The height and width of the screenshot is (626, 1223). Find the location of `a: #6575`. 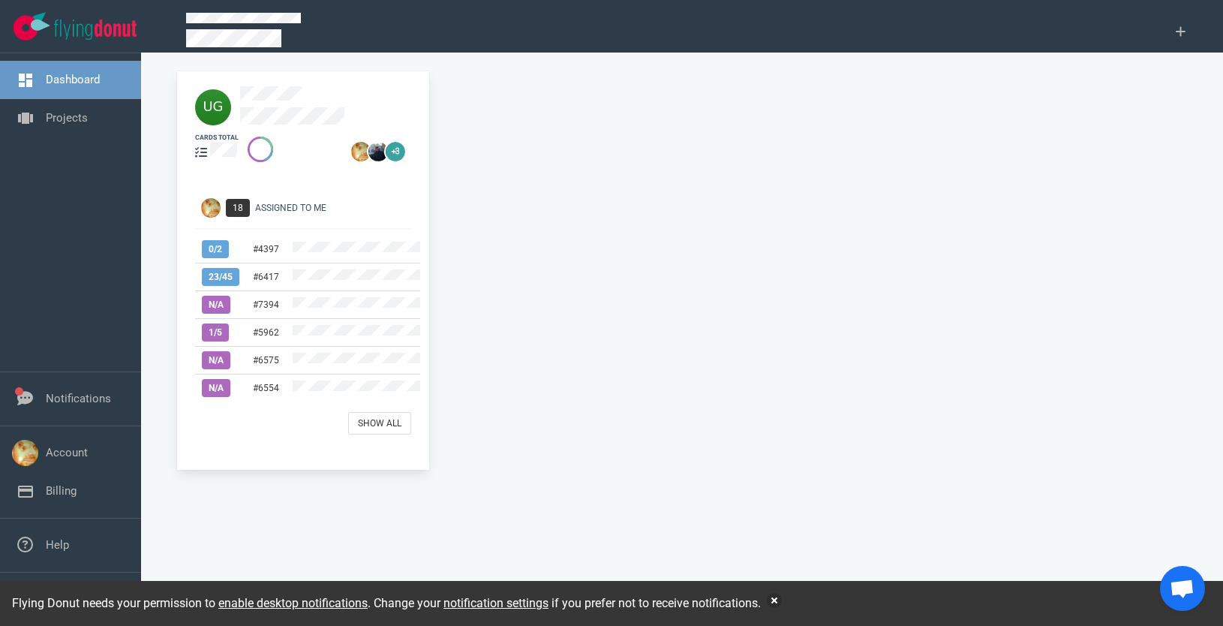

a: #6575 is located at coordinates (266, 360).